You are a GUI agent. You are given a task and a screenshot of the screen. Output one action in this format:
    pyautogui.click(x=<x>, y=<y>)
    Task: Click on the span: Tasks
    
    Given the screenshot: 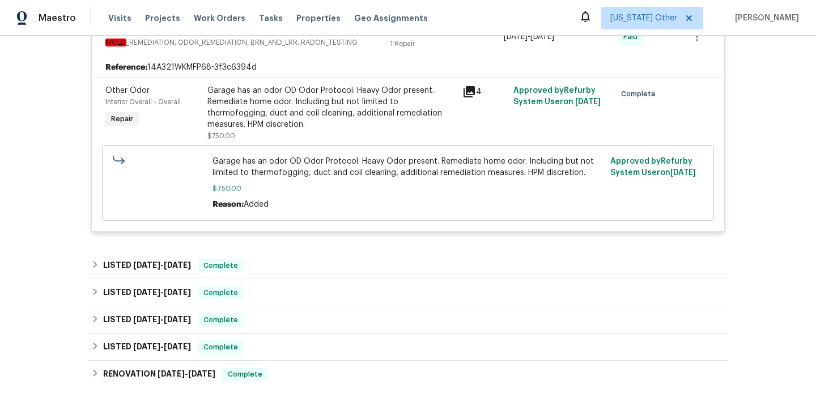 What is the action you would take?
    pyautogui.click(x=271, y=18)
    